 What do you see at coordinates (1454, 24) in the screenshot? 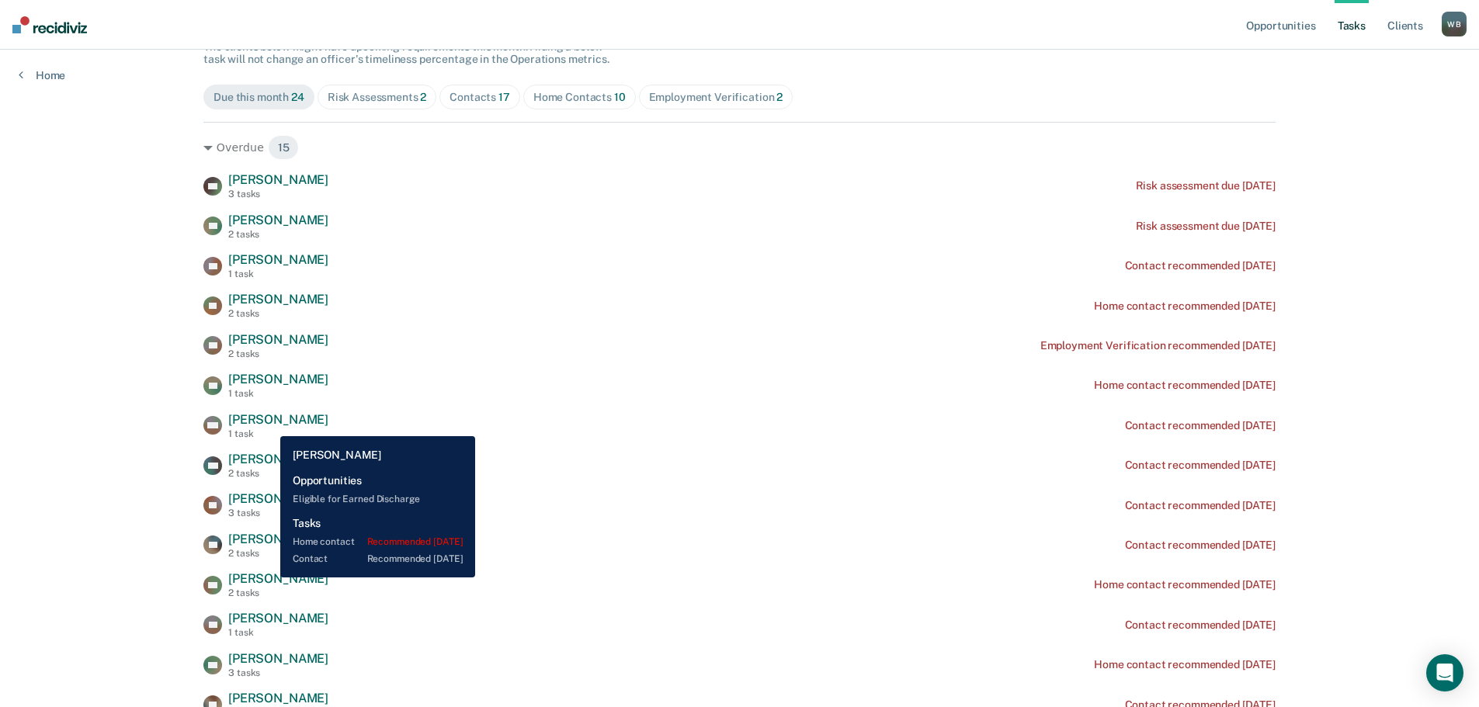
I see `div: W B` at bounding box center [1454, 24].